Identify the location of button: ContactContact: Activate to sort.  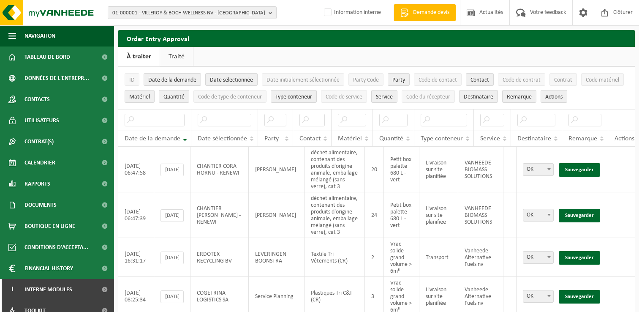
(480, 79).